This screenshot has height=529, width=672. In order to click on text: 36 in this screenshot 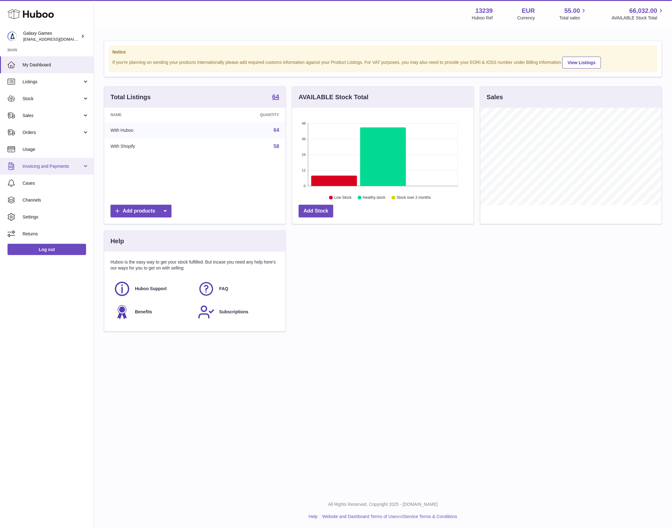, I will do `click(304, 139)`.